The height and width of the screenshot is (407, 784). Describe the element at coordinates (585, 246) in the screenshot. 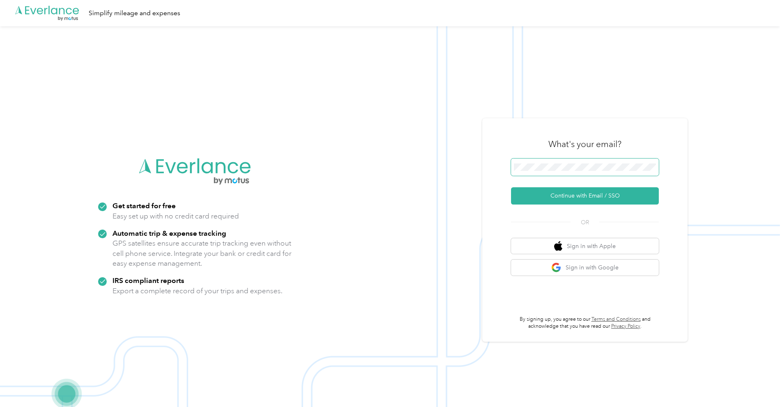

I see `button: apple logoSign in with Apple` at that location.